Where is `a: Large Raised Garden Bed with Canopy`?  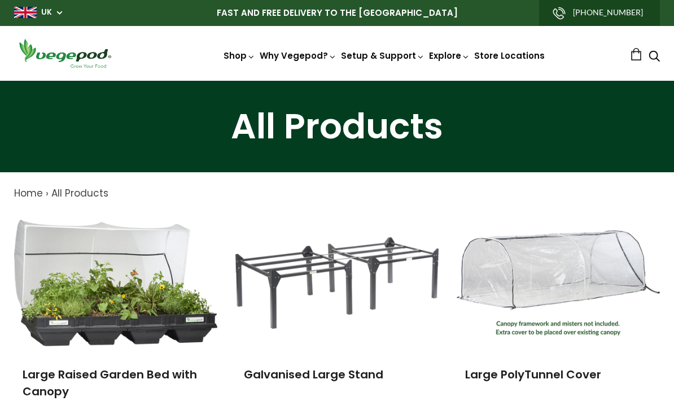
a: Large Raised Garden Bed with Canopy is located at coordinates (110, 383).